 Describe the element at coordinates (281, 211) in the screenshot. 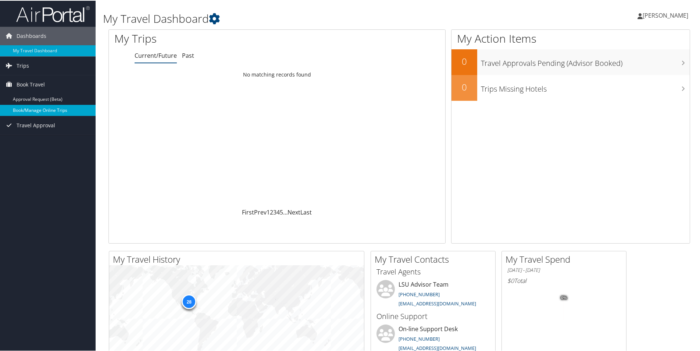

I see `a: 5` at that location.